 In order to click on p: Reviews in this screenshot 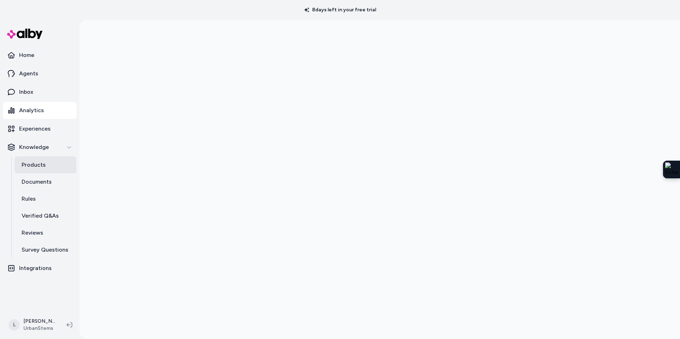, I will do `click(32, 233)`.